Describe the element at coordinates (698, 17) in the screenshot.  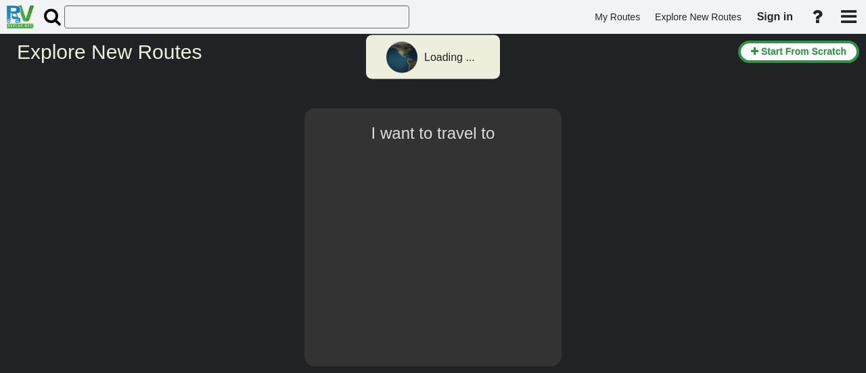
I see `a: Explore New Routes` at that location.